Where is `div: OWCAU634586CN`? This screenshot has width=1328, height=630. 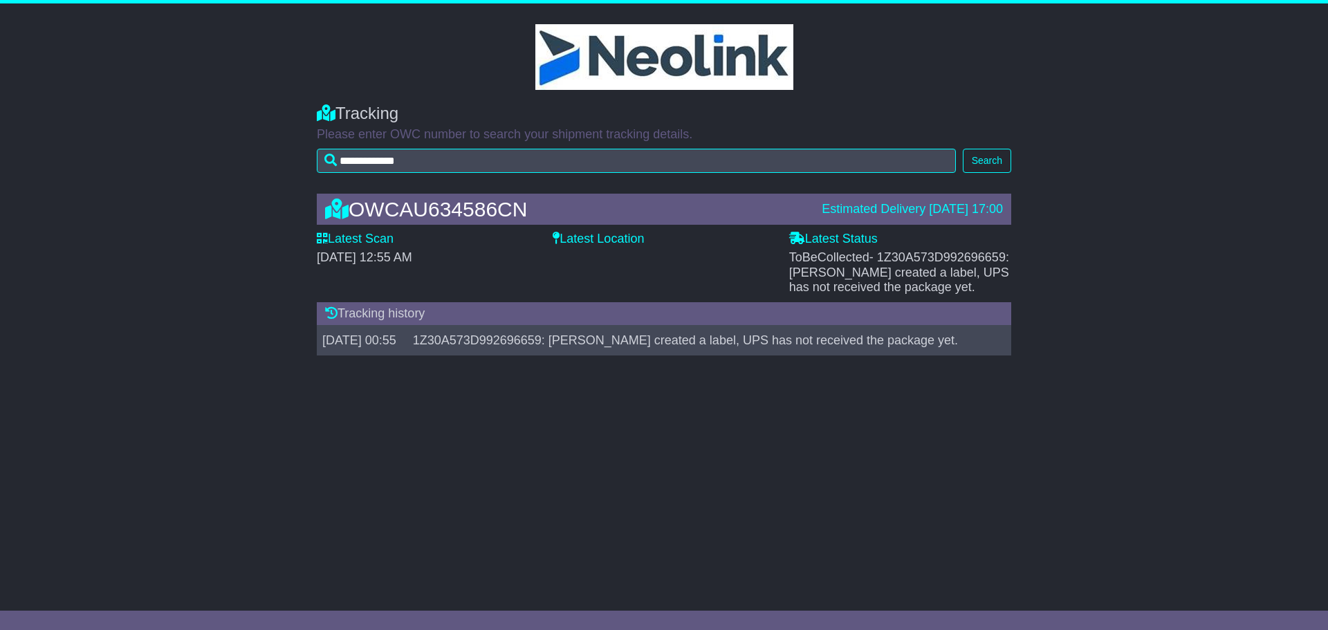
div: OWCAU634586CN is located at coordinates (567, 209).